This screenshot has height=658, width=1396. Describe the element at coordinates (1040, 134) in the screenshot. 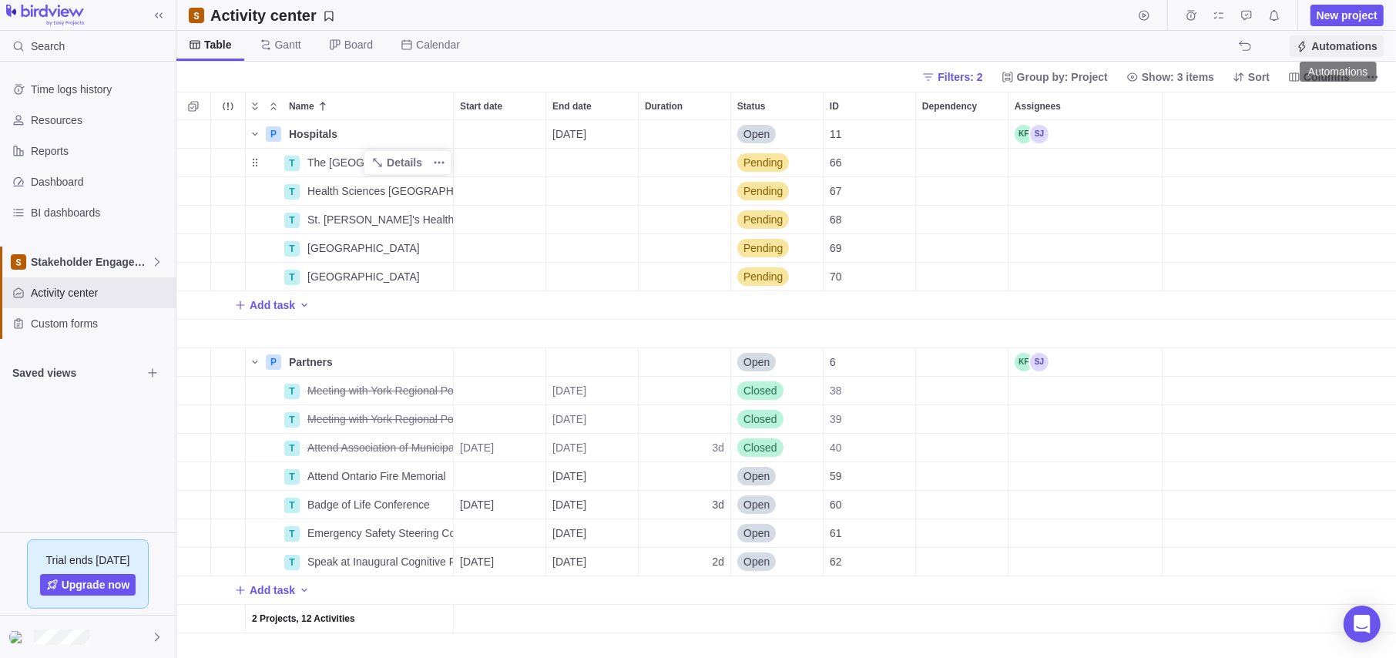

I see `div: Seyi Jegede` at that location.